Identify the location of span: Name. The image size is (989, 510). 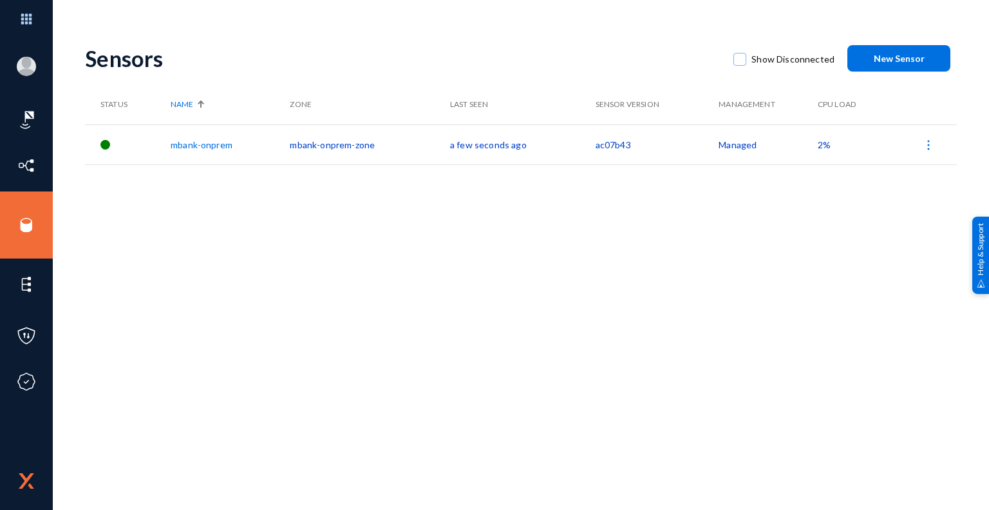
(182, 104).